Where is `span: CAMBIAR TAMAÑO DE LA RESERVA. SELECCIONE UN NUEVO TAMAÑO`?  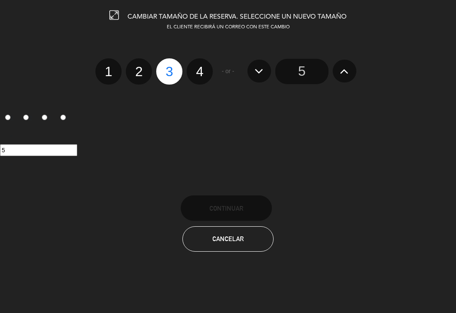
span: CAMBIAR TAMAÑO DE LA RESERVA. SELECCIONE UN NUEVO TAMAÑO is located at coordinates (237, 17).